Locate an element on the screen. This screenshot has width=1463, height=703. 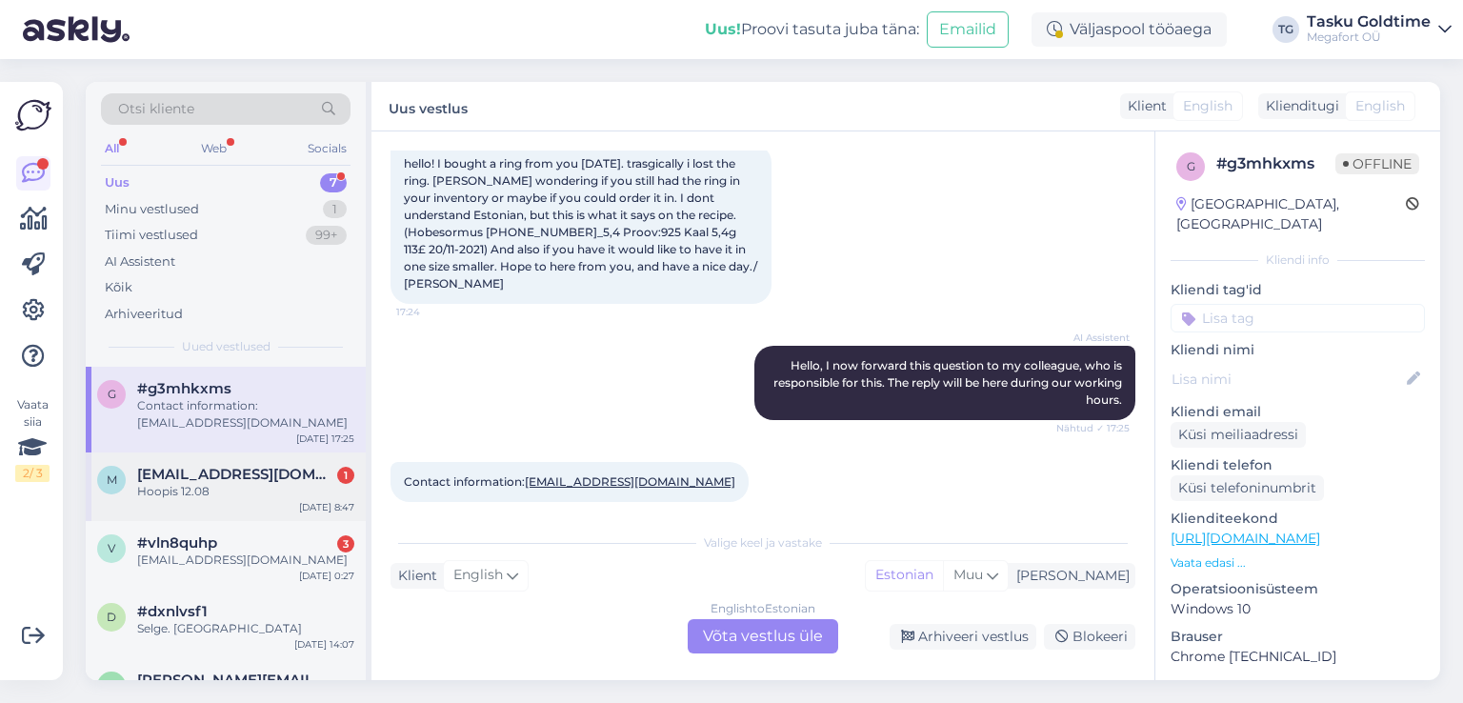
div: Socials is located at coordinates (327, 149).